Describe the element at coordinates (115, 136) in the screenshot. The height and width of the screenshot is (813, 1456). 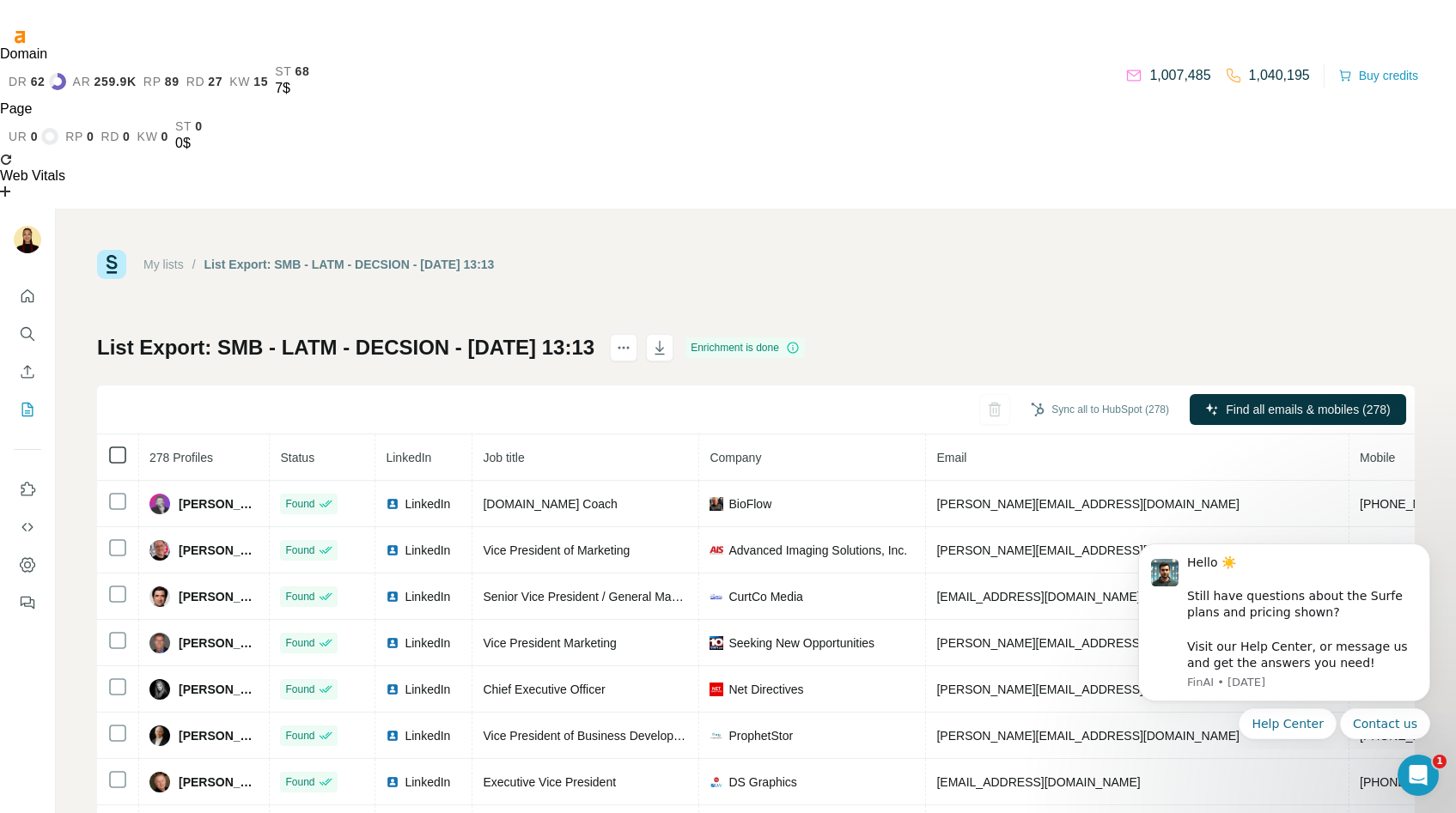
I see `a: rd0` at that location.